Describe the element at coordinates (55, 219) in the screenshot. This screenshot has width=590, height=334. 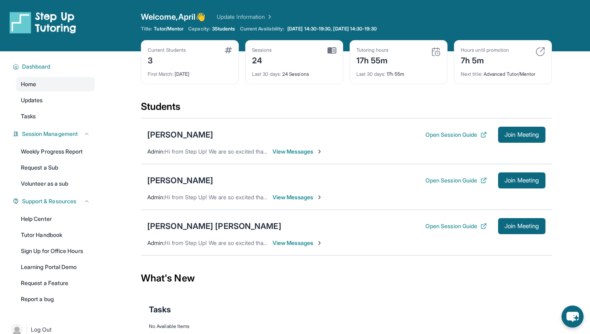
I see `a: Help Center` at that location.